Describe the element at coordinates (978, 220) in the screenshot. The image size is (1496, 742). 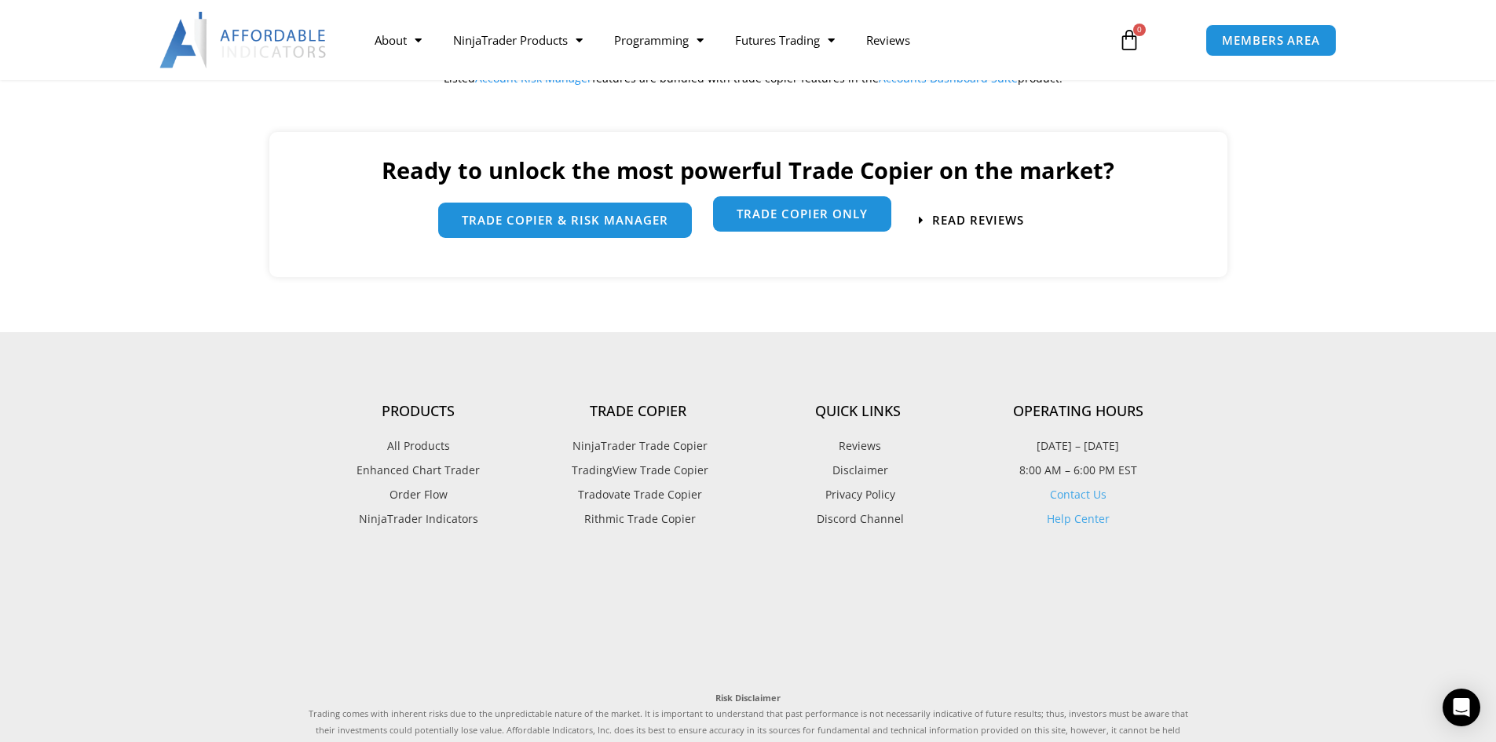
I see `span: Read Reviews` at that location.